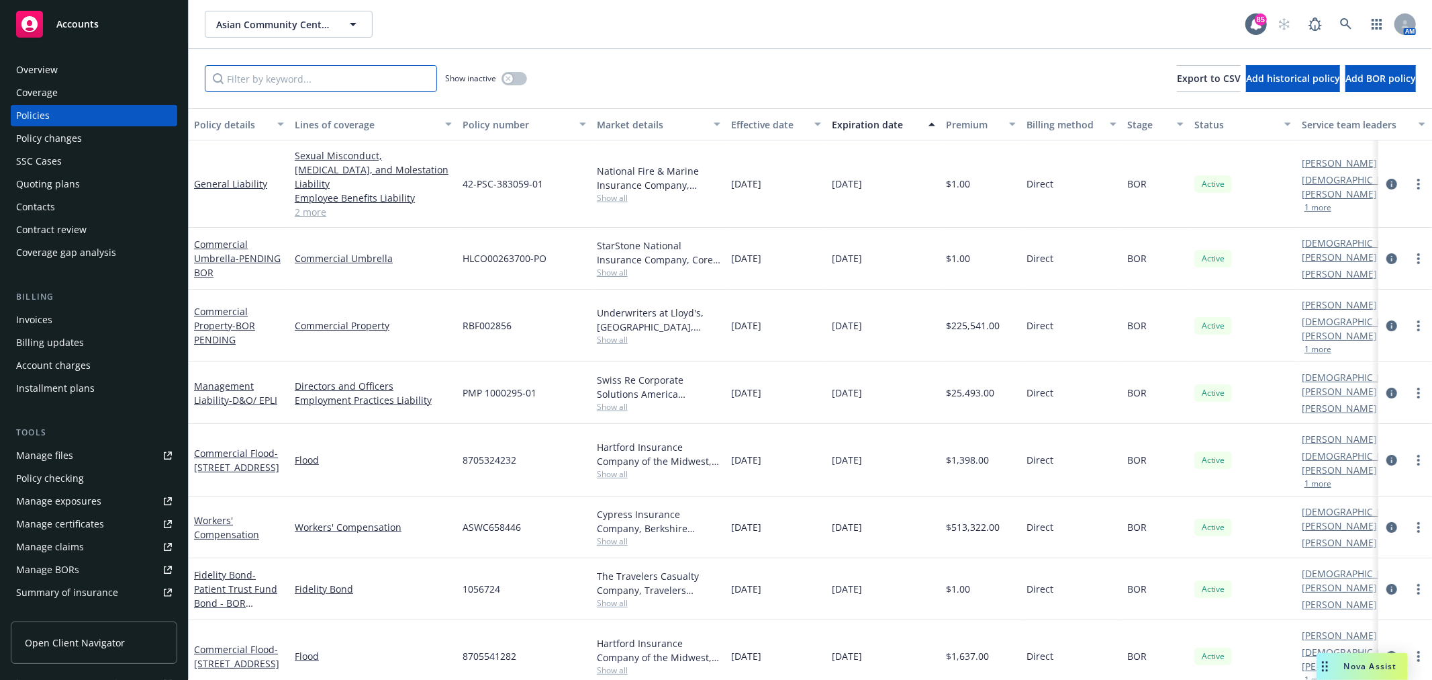  I want to click on a: General Liability, so click(230, 183).